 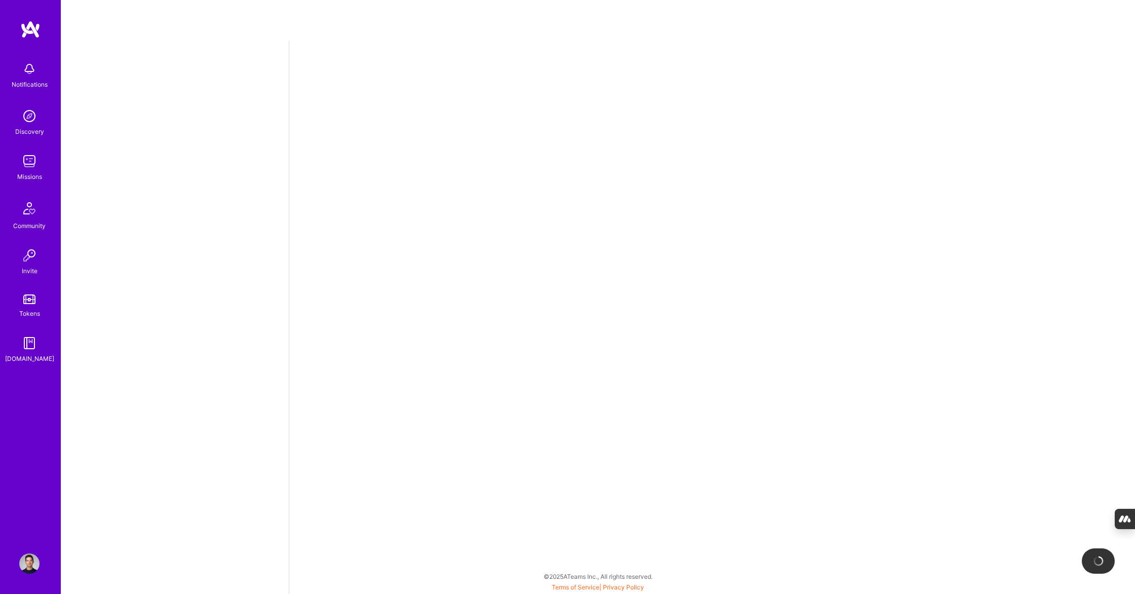 What do you see at coordinates (29, 313) in the screenshot?
I see `div: Tokens` at bounding box center [29, 313].